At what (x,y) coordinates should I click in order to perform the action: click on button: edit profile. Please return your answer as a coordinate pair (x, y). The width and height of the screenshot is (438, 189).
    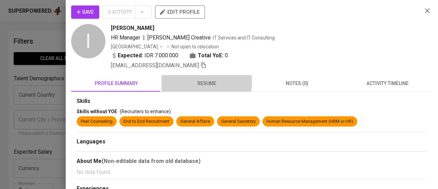
    Looking at the image, I should click on (180, 12).